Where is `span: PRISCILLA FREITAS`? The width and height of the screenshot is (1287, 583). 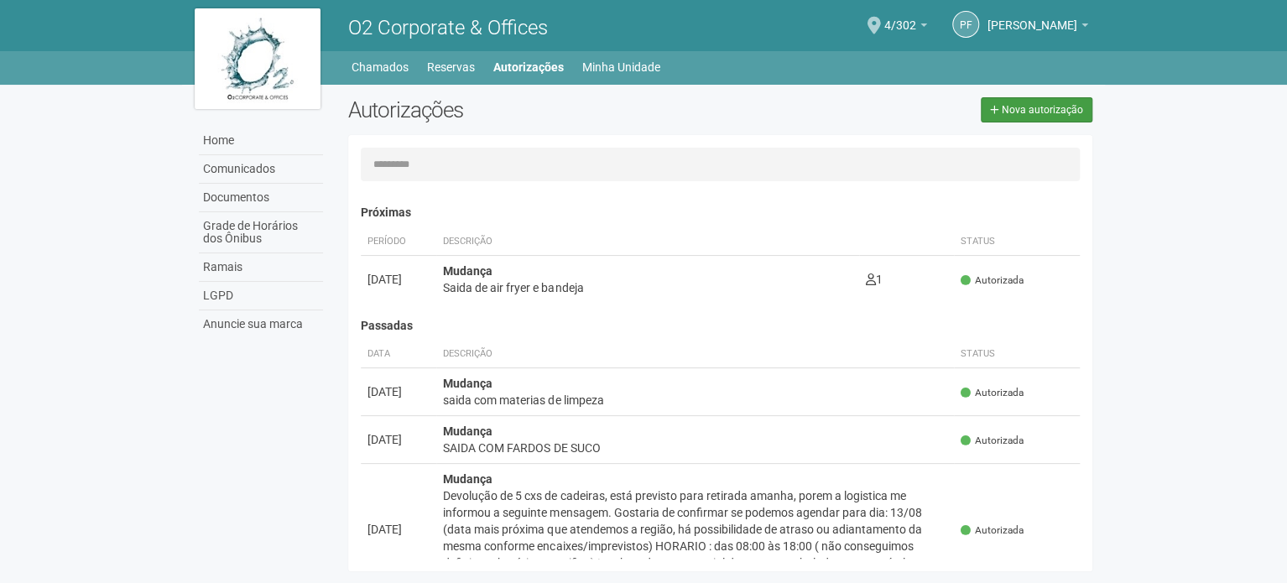 span: PRISCILLA FREITAS is located at coordinates (1032, 17).